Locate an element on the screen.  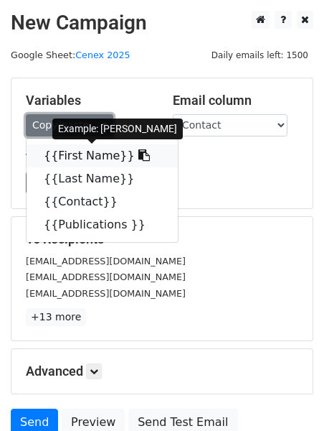
a: Daily emails left: 1500 is located at coordinates (260, 55).